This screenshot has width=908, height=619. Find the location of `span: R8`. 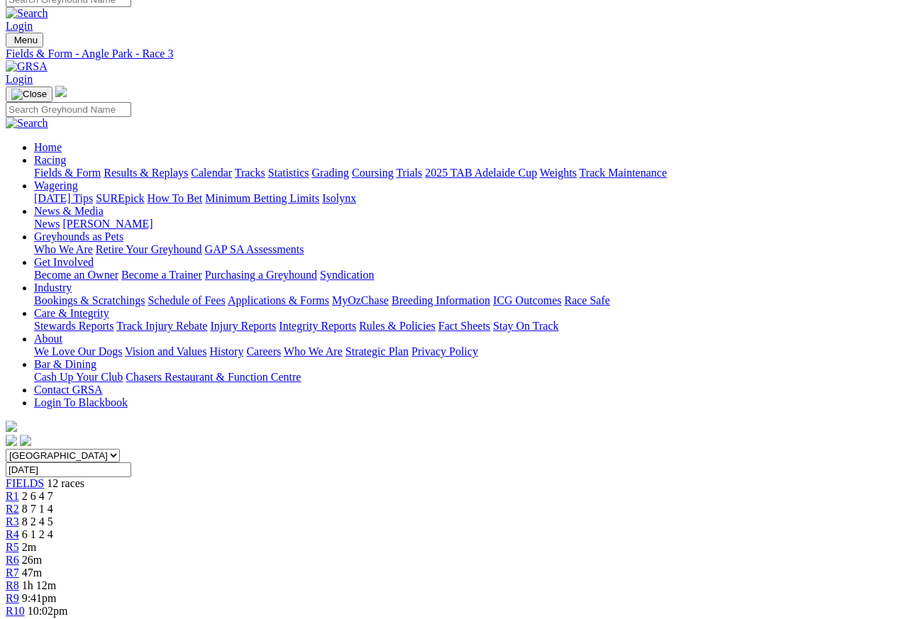

span: R8 is located at coordinates (12, 585).